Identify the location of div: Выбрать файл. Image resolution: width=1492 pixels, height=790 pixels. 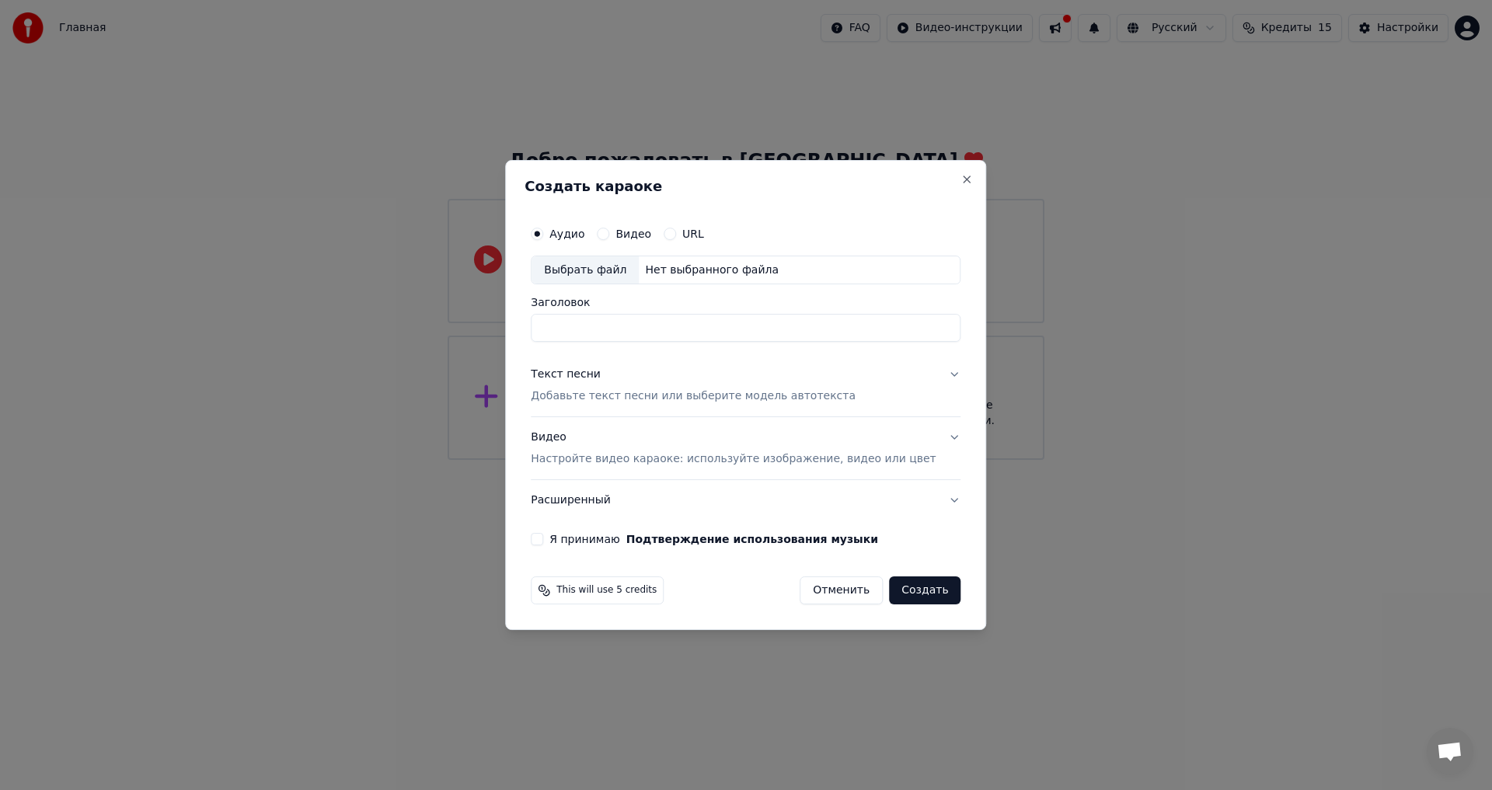
(585, 270).